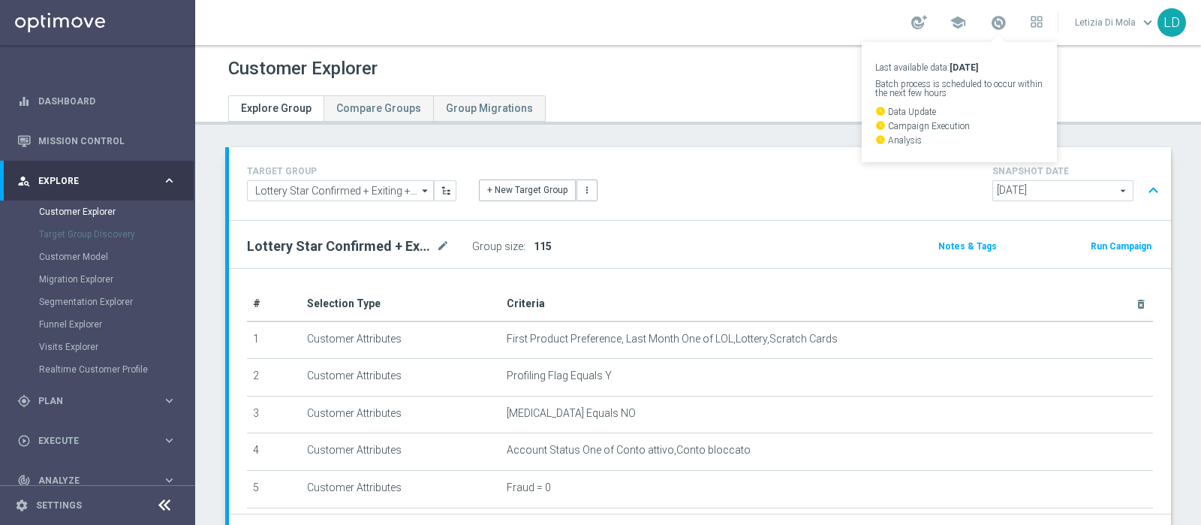 The width and height of the screenshot is (1201, 525). I want to click on div: person_search Explore keyboard_arrow_right, so click(97, 181).